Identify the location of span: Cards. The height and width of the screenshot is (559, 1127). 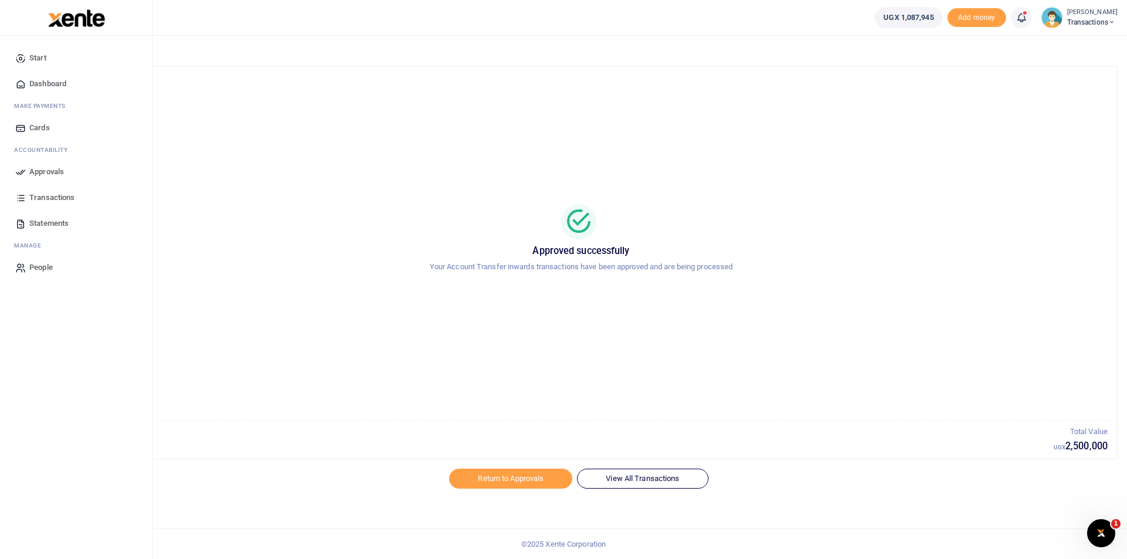
(39, 128).